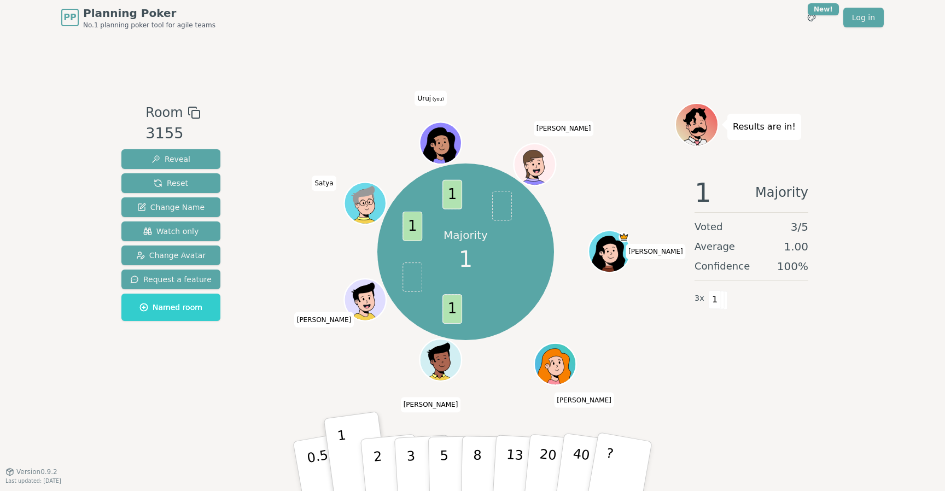  Describe the element at coordinates (138, 18) in the screenshot. I see `a: PPPlanning PokerNo.1 planning poker tool for agile teams` at that location.